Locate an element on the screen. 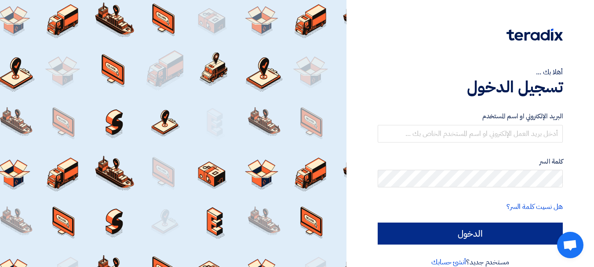 This screenshot has width=594, height=267. a: هل نسيت كلمة السر؟ is located at coordinates (535, 207).